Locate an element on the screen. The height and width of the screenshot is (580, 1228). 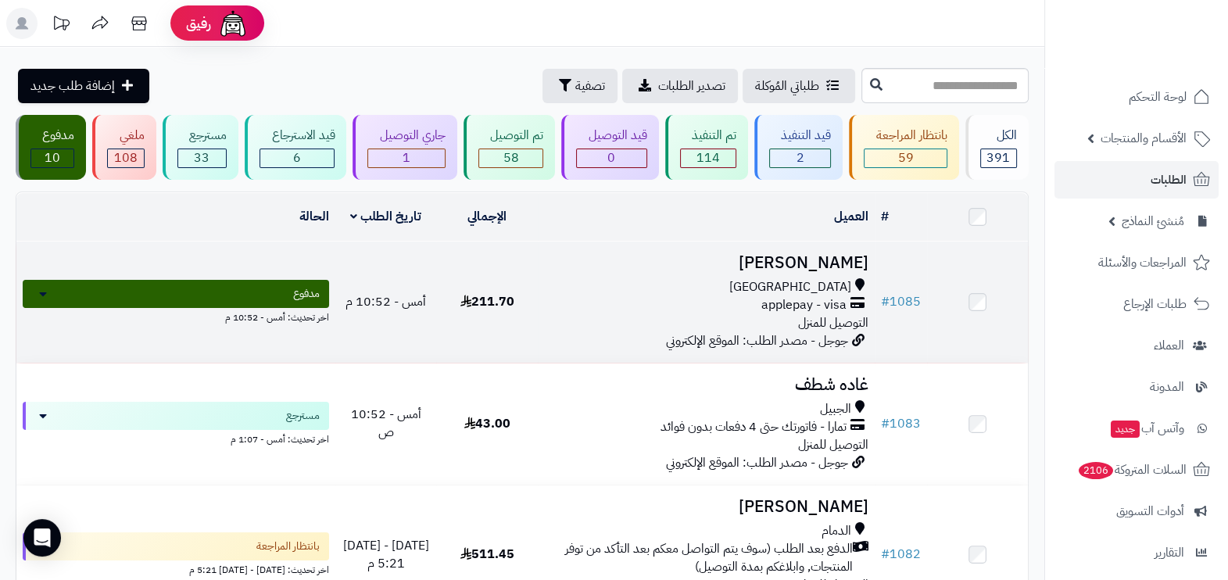
div: قيد الاسترجاع is located at coordinates (297, 135).